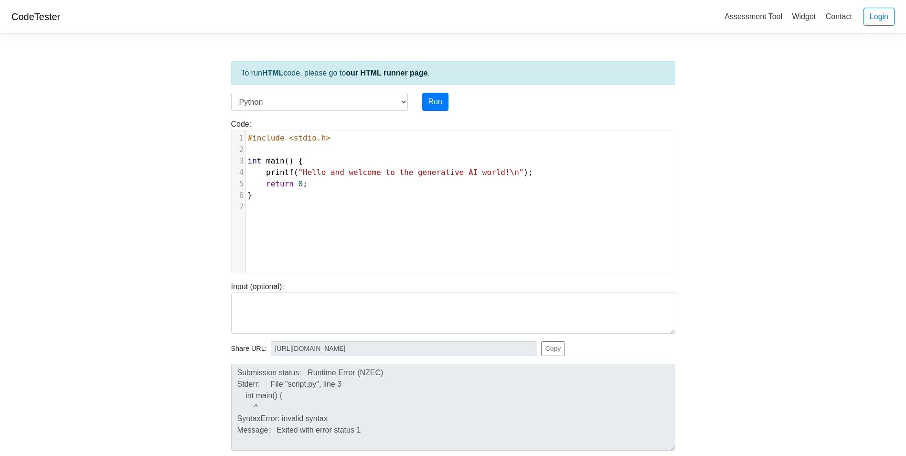 This screenshot has height=456, width=906. What do you see at coordinates (238, 172) in the screenshot?
I see `div: 4` at bounding box center [238, 172].